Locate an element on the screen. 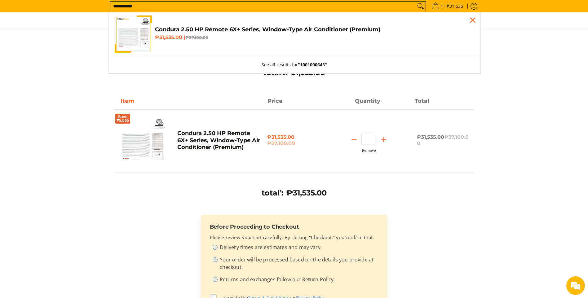 Image resolution: width=588 pixels, height=298 pixels. button: Search is located at coordinates (421, 6).